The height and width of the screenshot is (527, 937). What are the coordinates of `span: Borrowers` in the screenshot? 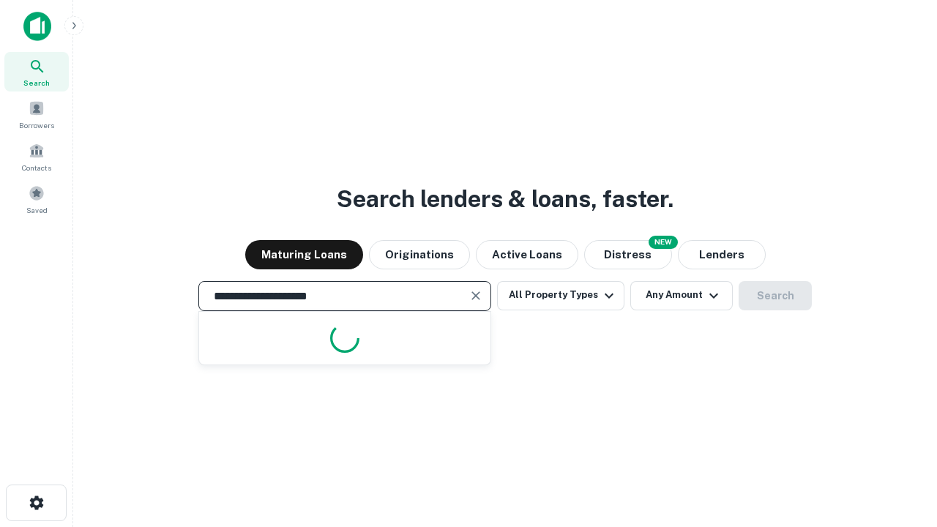 It's located at (37, 125).